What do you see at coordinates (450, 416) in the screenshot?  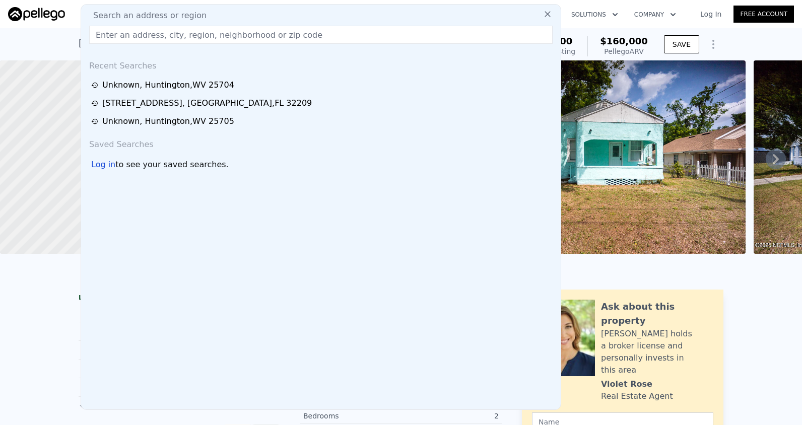 I see `div: 2` at bounding box center [450, 416].